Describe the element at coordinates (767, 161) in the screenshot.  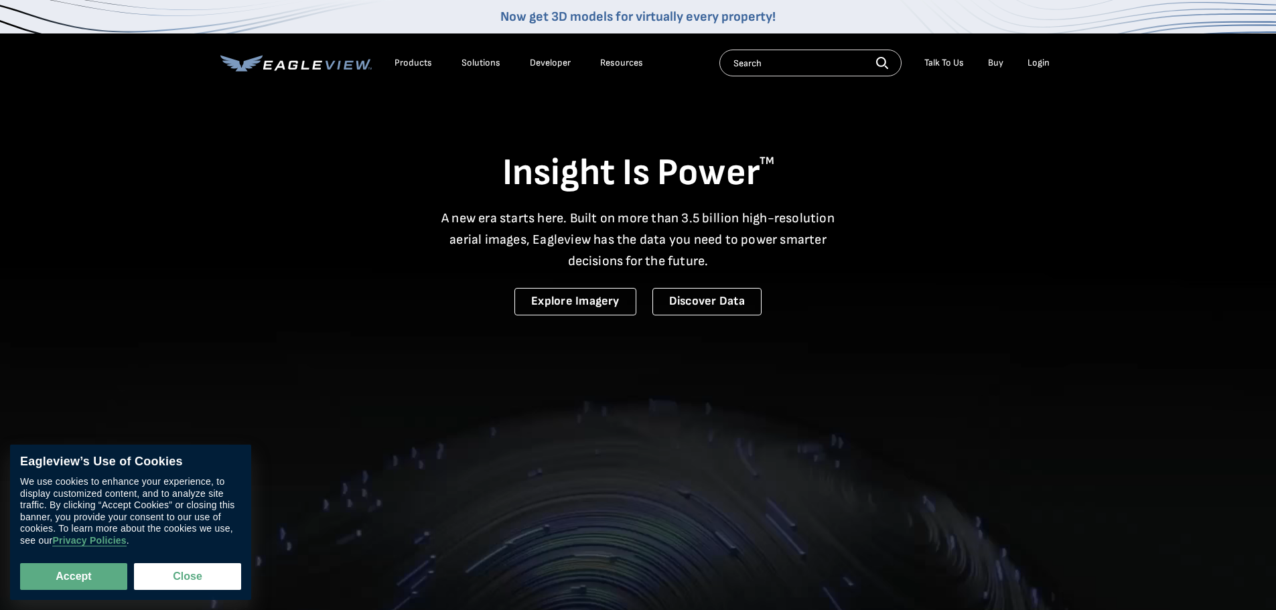
I see `sup: TM` at that location.